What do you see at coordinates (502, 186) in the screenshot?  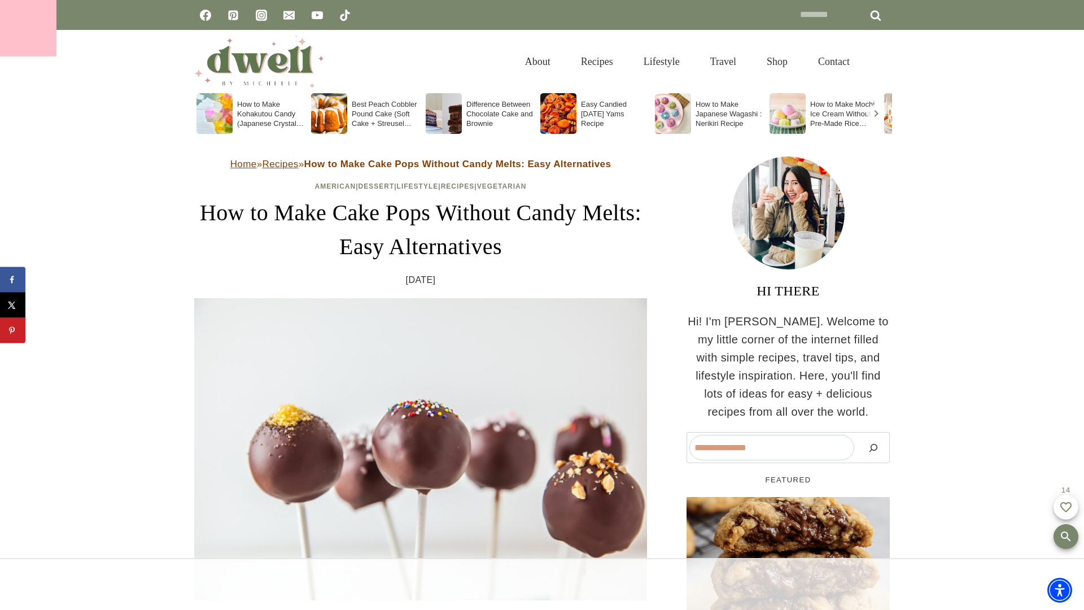 I see `a: Vegetarian` at bounding box center [502, 186].